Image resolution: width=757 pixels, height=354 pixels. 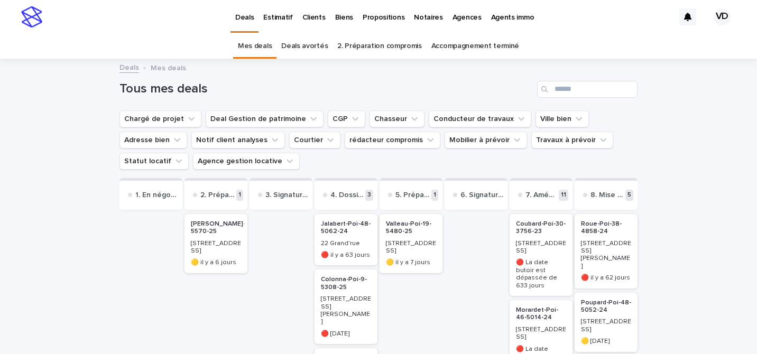 I want to click on button: CGP, so click(x=346, y=119).